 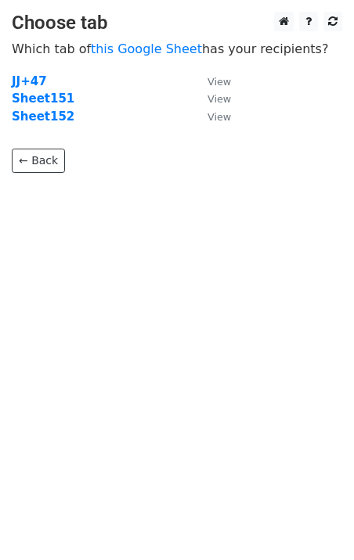 I want to click on a: JJ+47, so click(x=29, y=81).